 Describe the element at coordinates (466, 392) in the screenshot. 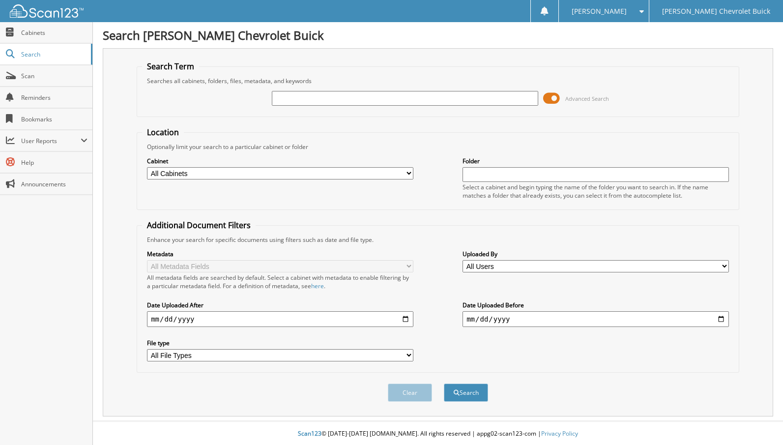

I see `button: Search` at that location.